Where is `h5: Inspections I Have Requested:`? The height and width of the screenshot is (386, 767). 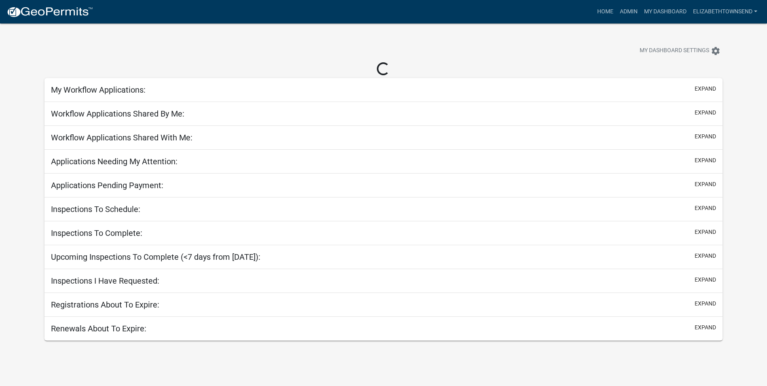
h5: Inspections I Have Requested: is located at coordinates (105, 281).